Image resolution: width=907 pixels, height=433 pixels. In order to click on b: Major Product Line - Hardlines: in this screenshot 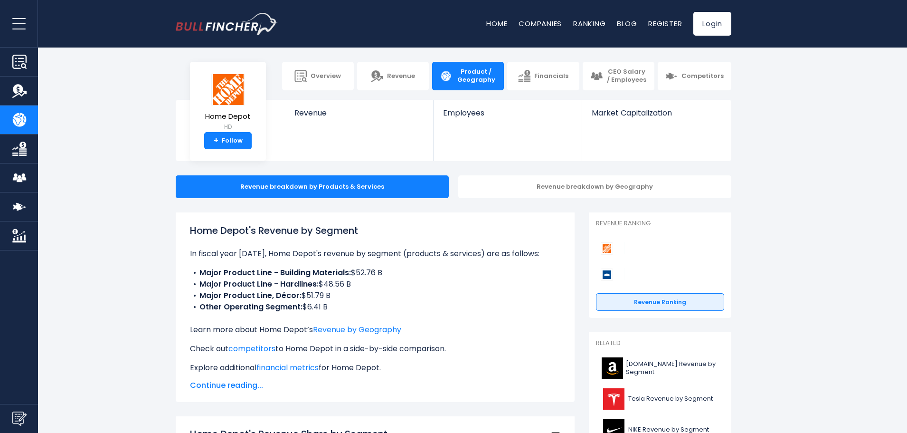, I will do `click(259, 283)`.